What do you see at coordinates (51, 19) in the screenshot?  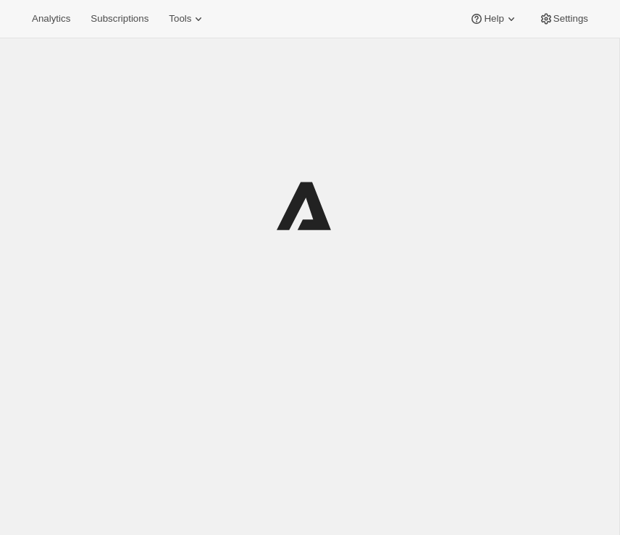 I see `button: Analytics` at bounding box center [51, 19].